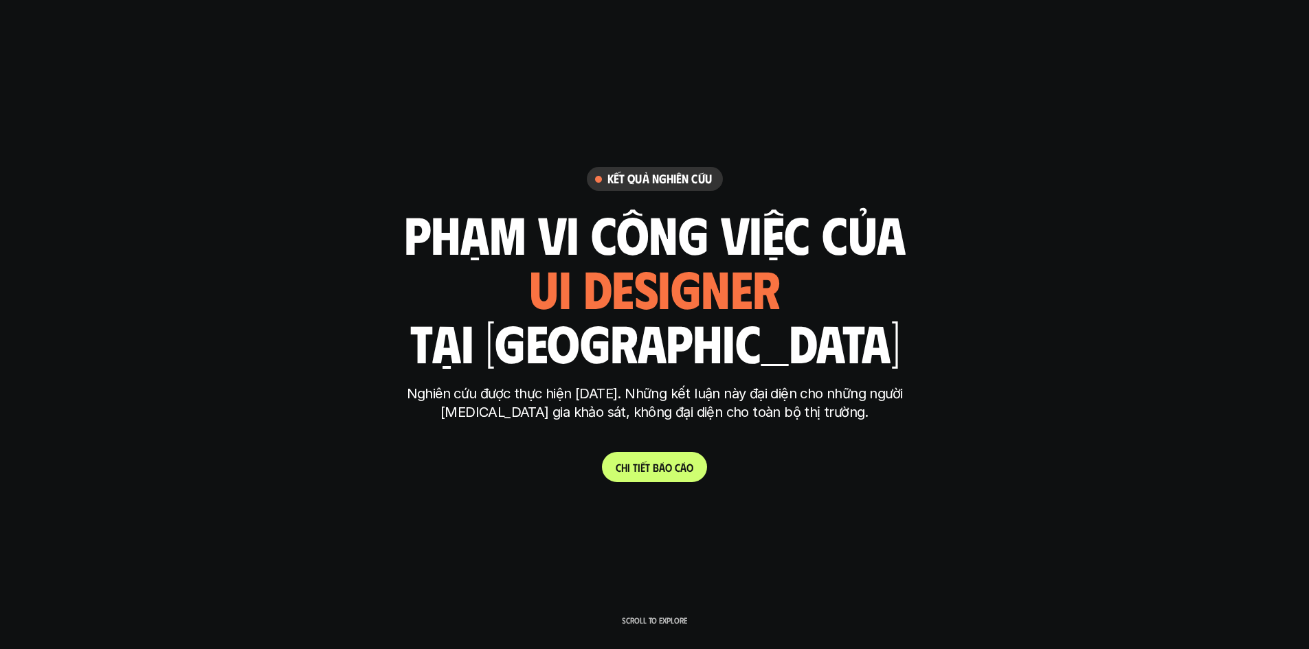 This screenshot has width=1309, height=649. Describe the element at coordinates (655, 234) in the screenshot. I see `h1: phạm vi công việc của` at that location.